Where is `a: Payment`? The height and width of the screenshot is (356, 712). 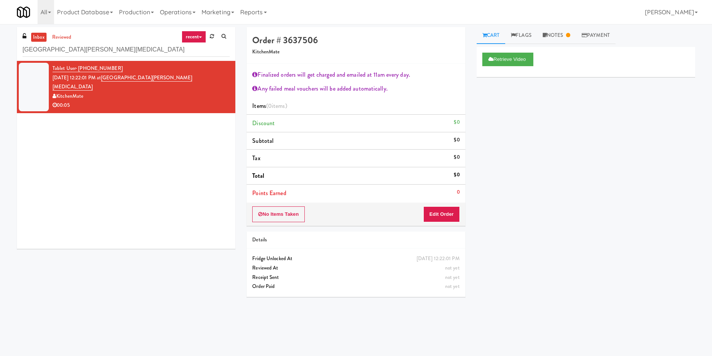
a: Payment is located at coordinates (596, 35).